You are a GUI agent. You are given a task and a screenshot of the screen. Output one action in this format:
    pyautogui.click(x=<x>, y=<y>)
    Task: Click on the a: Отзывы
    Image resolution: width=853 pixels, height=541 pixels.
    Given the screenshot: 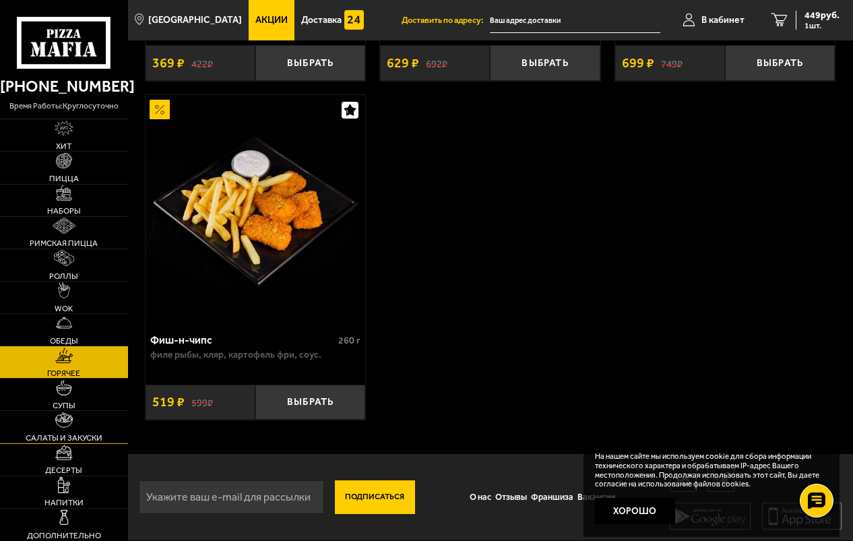 What is the action you would take?
    pyautogui.click(x=511, y=497)
    